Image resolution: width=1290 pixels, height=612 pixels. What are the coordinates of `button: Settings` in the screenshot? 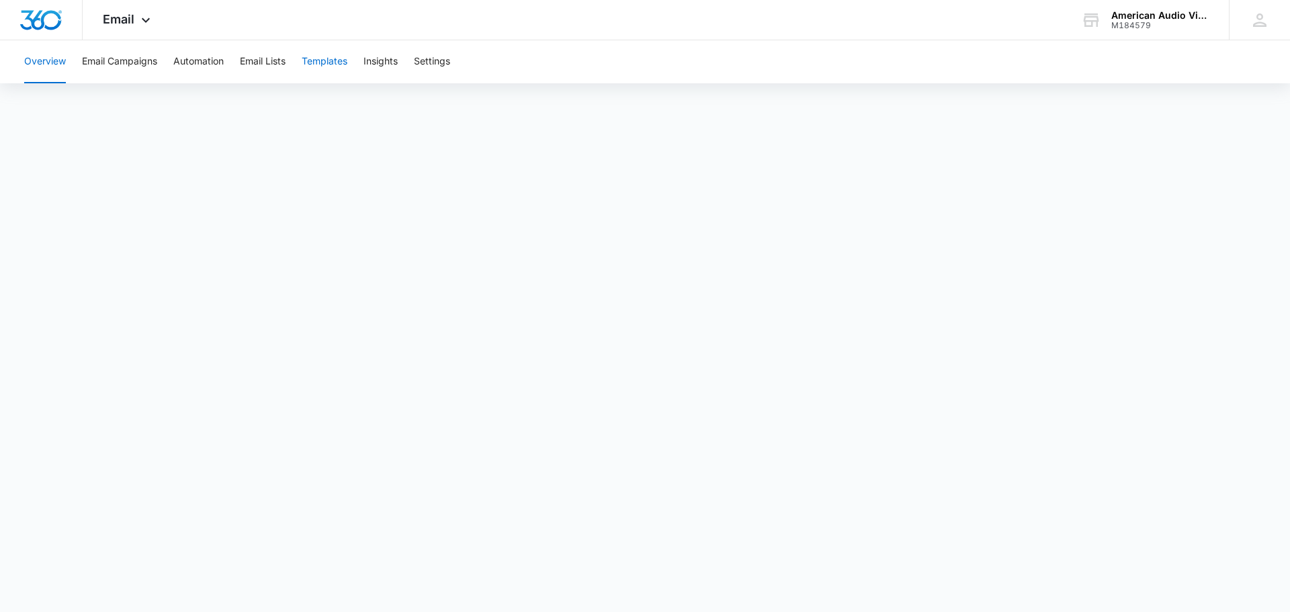 It's located at (432, 62).